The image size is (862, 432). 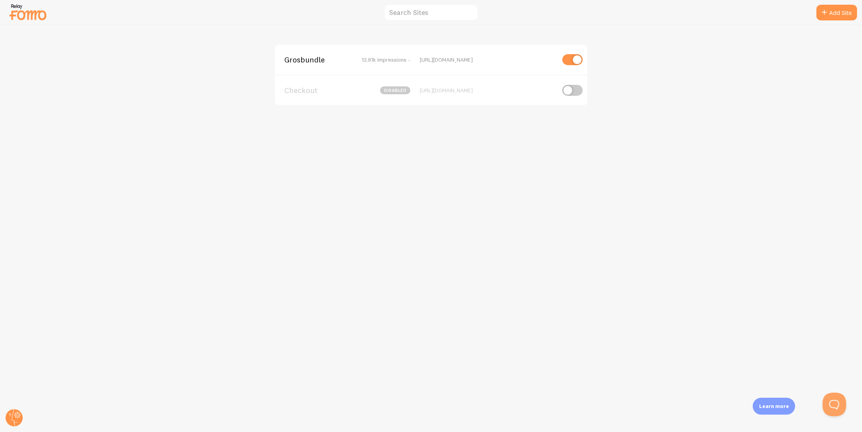 I want to click on div: Learn more, so click(x=774, y=406).